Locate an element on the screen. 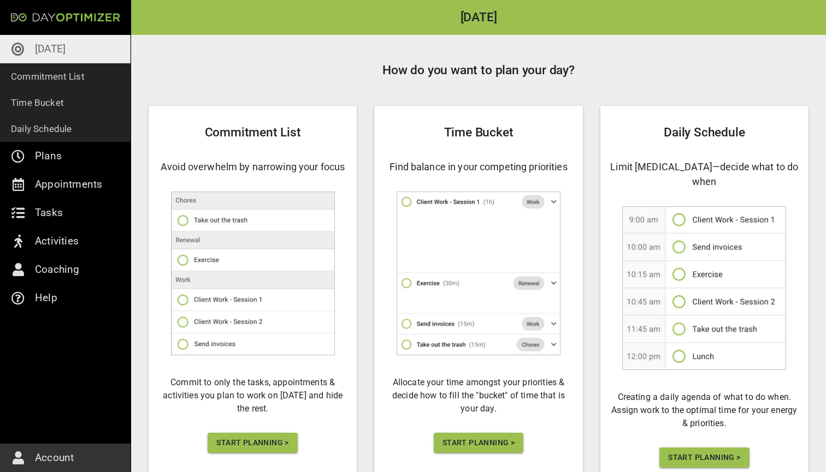 The height and width of the screenshot is (472, 826). p: Tasks is located at coordinates (49, 213).